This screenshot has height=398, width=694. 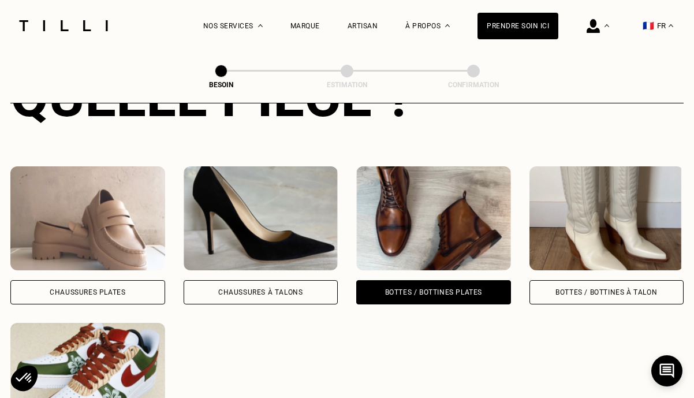 What do you see at coordinates (606, 292) in the screenshot?
I see `div: Bottes / Bottines à talon` at bounding box center [606, 292].